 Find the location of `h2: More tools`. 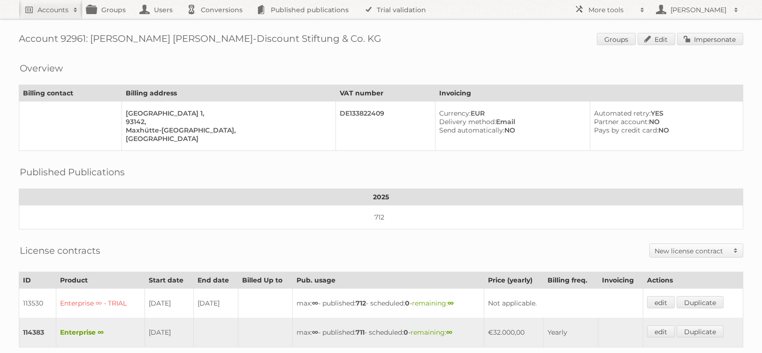

h2: More tools is located at coordinates (612, 10).